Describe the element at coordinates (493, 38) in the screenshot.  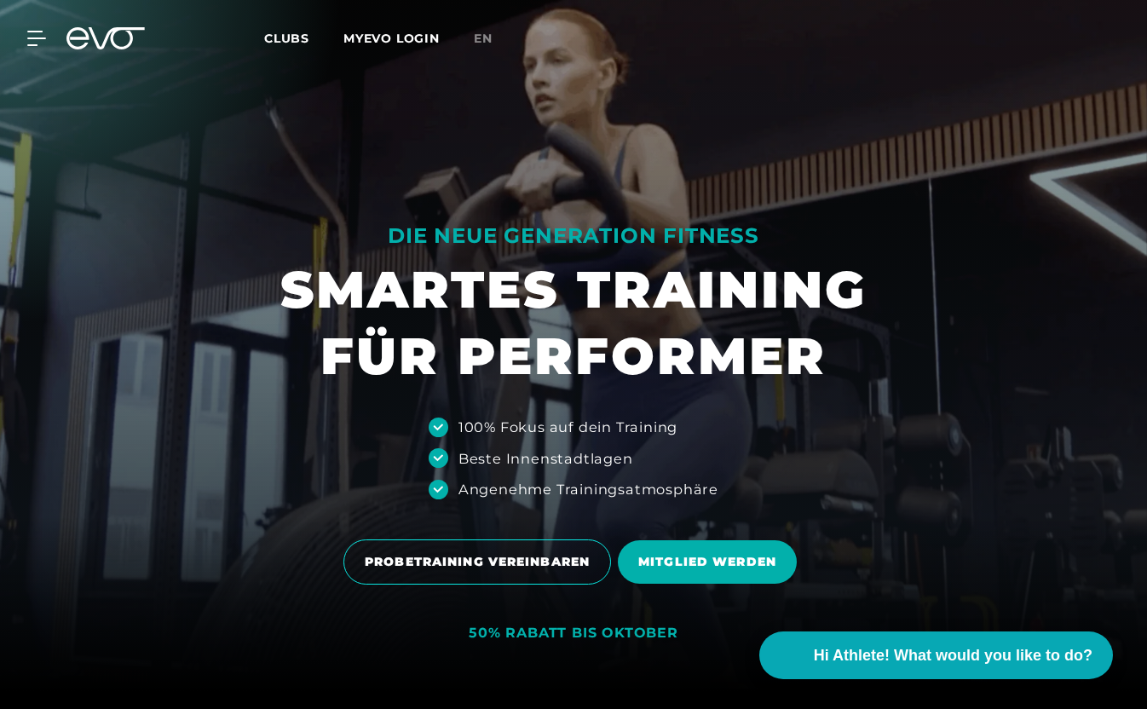
I see `a: en` at that location.